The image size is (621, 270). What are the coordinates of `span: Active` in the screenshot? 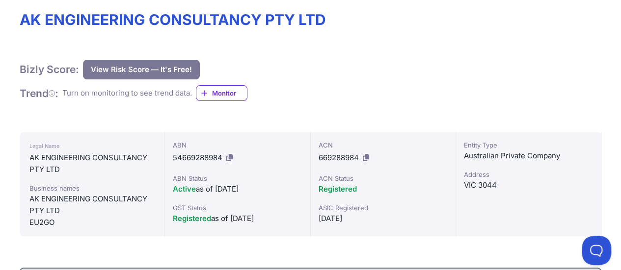 It's located at (184, 189).